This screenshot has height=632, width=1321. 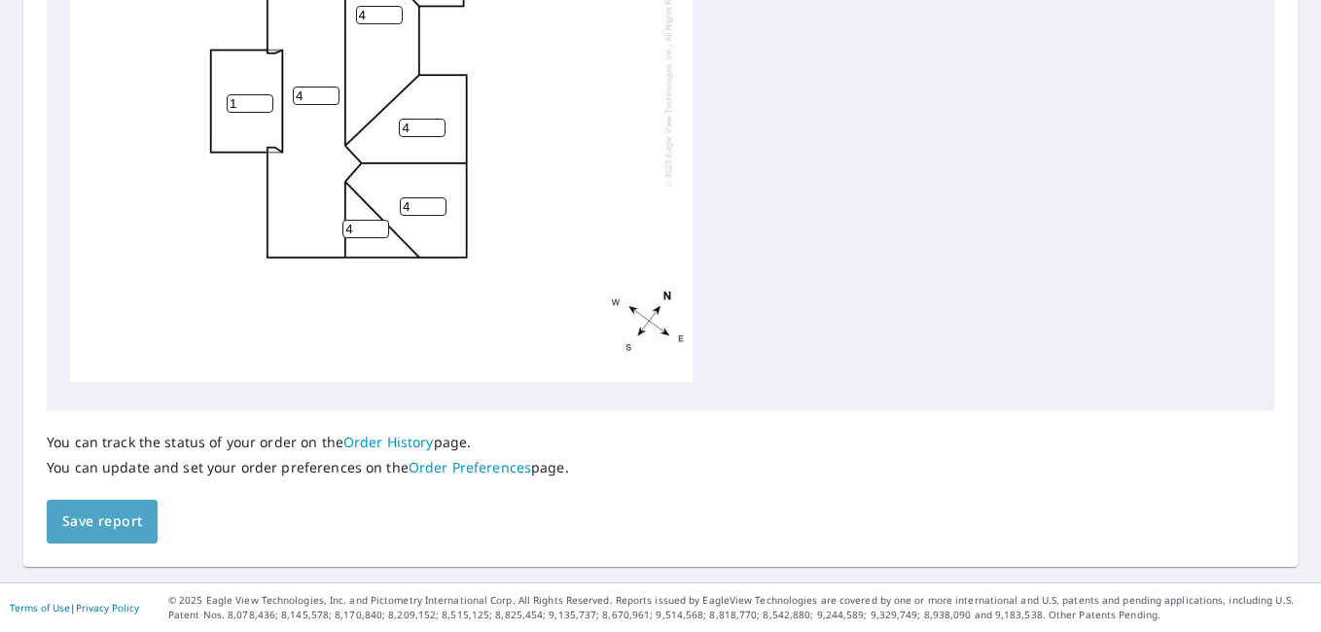 What do you see at coordinates (388, 442) in the screenshot?
I see `a: Order History` at bounding box center [388, 442].